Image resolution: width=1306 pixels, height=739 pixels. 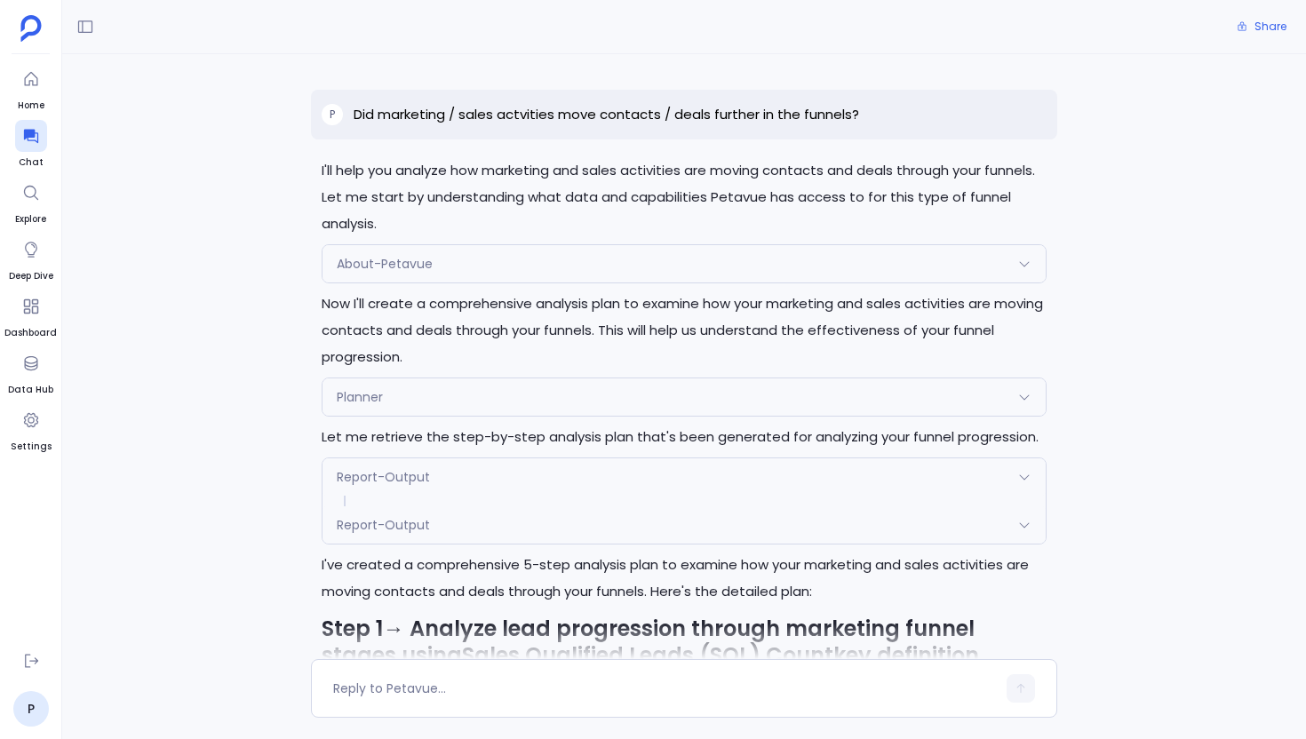 What do you see at coordinates (31, 709) in the screenshot?
I see `a: P` at bounding box center [31, 709].